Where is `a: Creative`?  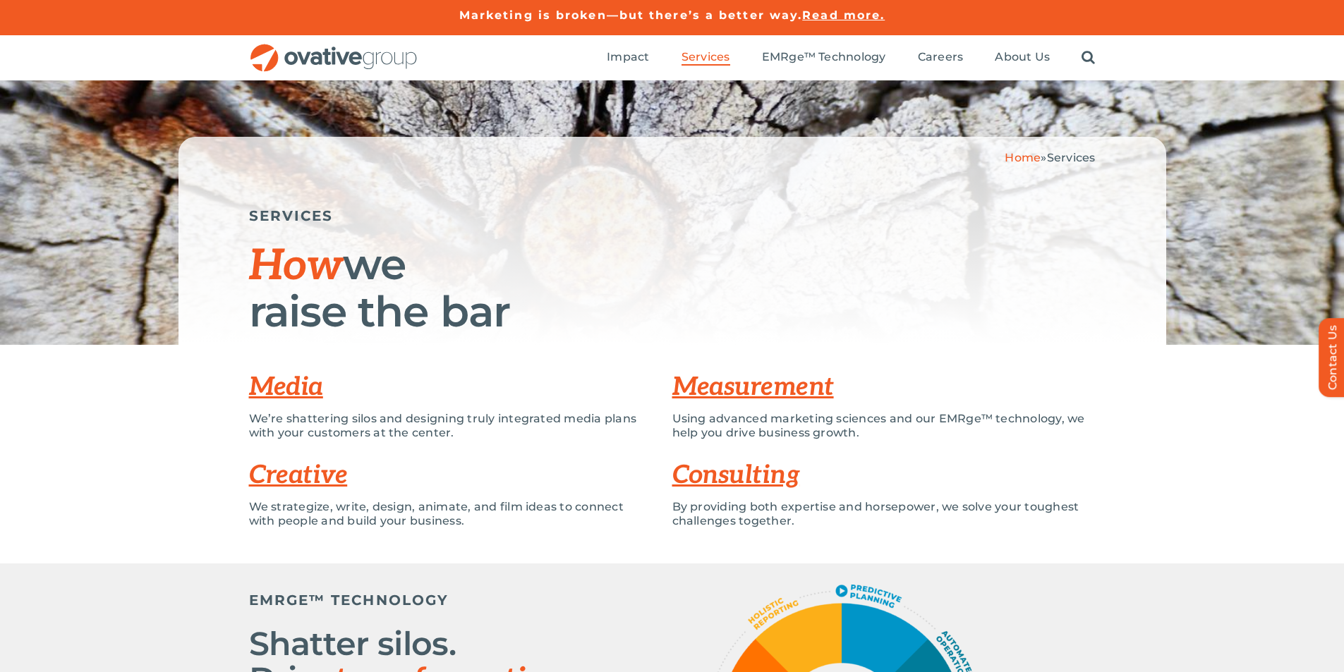
a: Creative is located at coordinates (298, 475).